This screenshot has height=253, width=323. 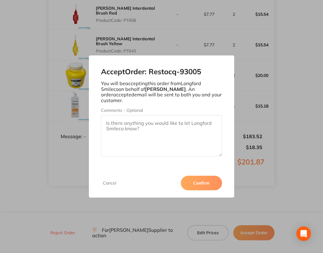 What do you see at coordinates (110, 183) in the screenshot?
I see `button: Cancel` at bounding box center [110, 183].